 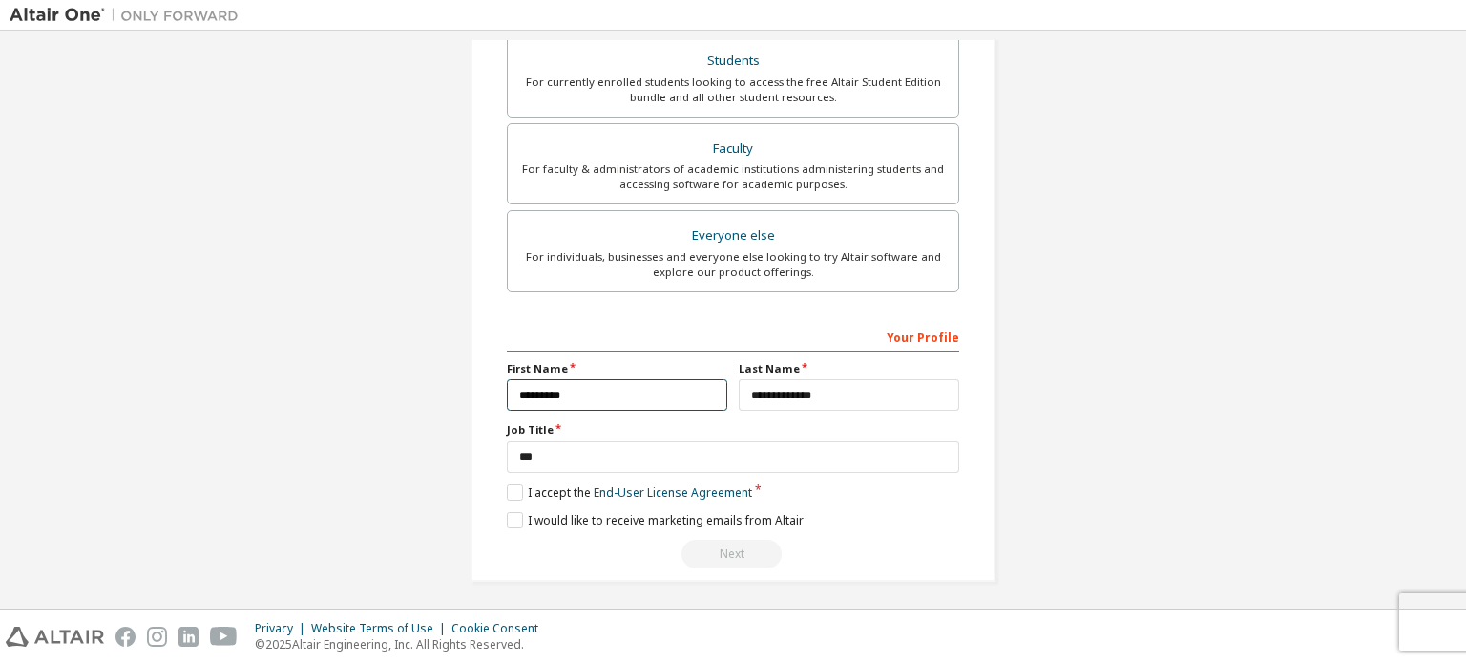 I want to click on img: instagram.svg, so click(x=157, y=636).